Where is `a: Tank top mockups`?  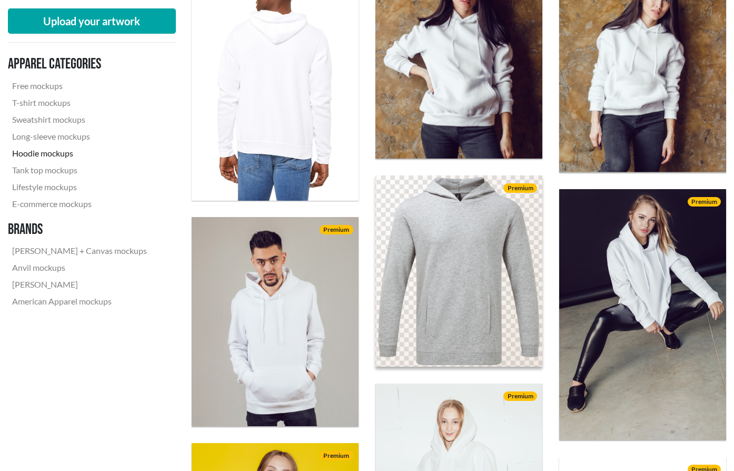 a: Tank top mockups is located at coordinates (79, 170).